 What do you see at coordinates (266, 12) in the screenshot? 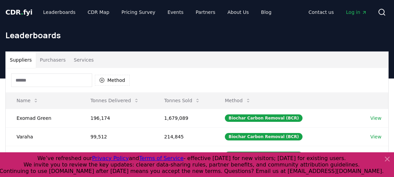
I see `a: Blog` at bounding box center [266, 12].